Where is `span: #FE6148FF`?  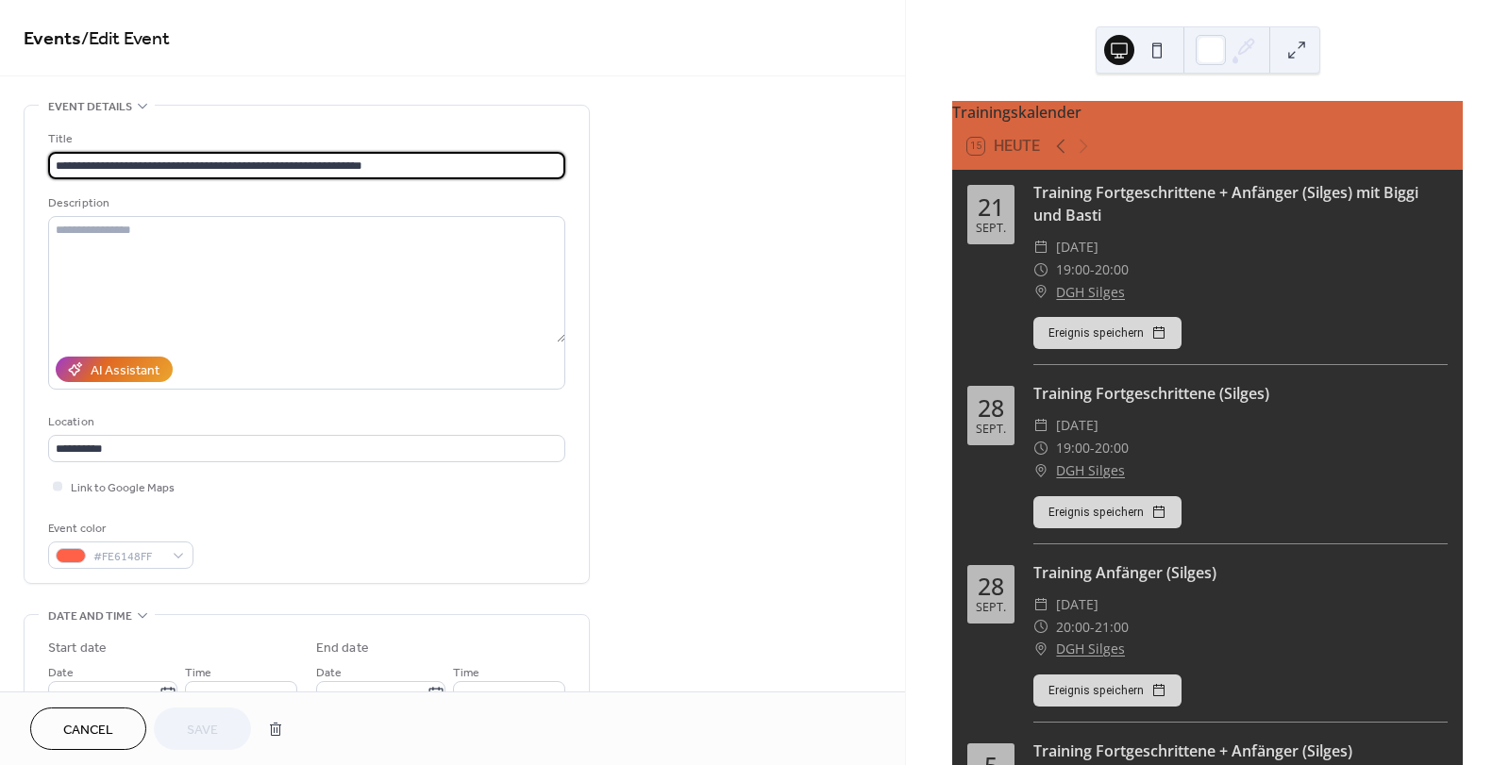 span: #FE6148FF is located at coordinates (128, 557).